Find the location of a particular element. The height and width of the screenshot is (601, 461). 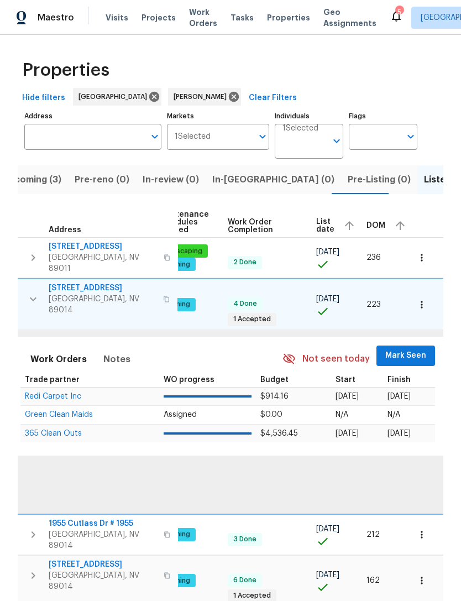

span: Finish is located at coordinates (399, 380).